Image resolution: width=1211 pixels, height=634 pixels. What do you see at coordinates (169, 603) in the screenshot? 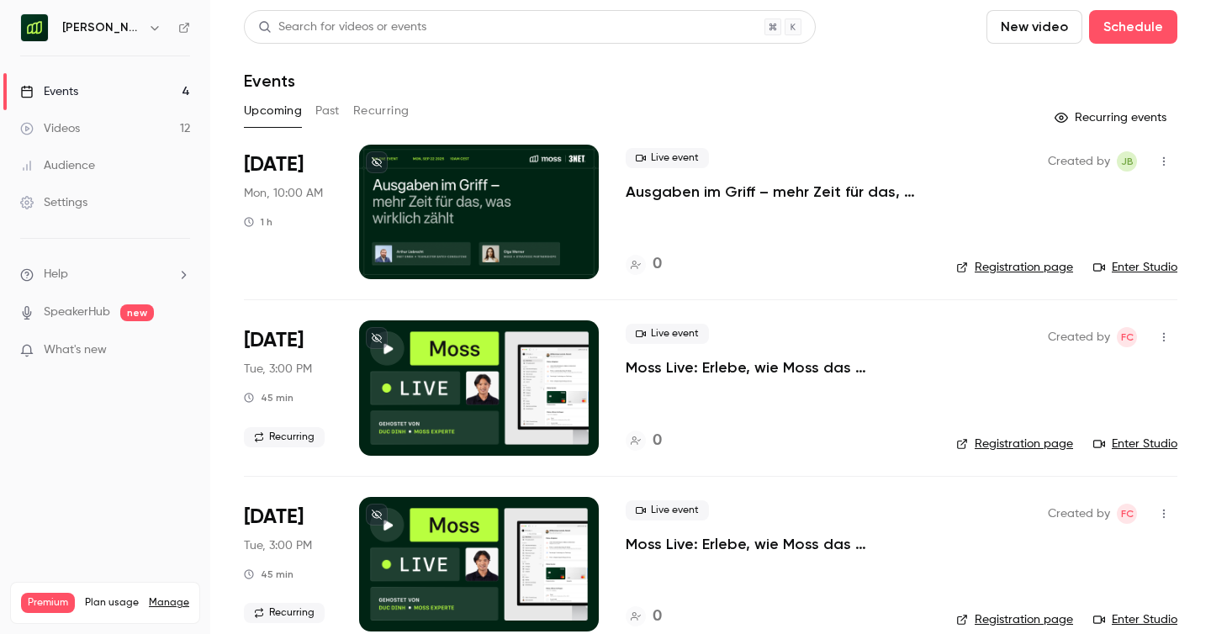
I see `a: Manage` at bounding box center [169, 603].